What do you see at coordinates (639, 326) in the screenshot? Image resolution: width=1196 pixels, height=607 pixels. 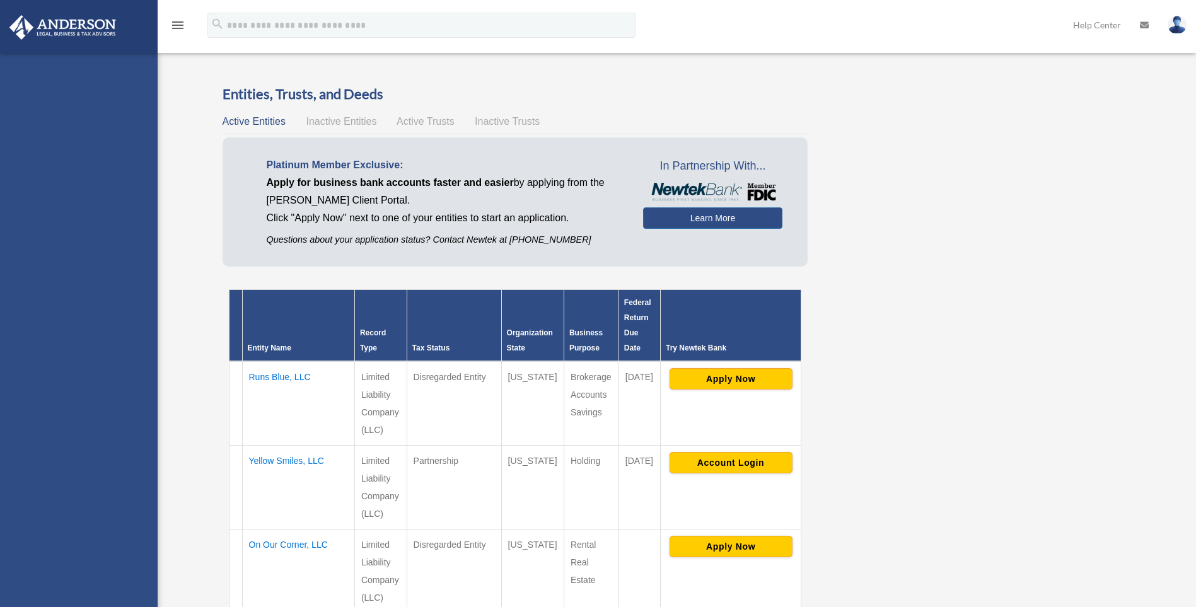 I see `th: Federal Return Due Date` at bounding box center [639, 326].